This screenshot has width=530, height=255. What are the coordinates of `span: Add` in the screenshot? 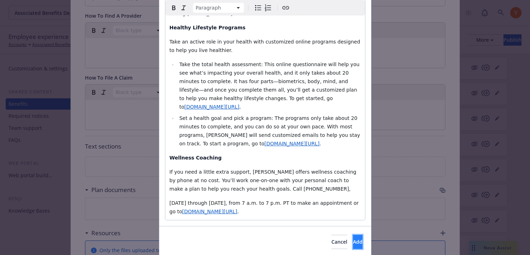 It's located at (358, 242).